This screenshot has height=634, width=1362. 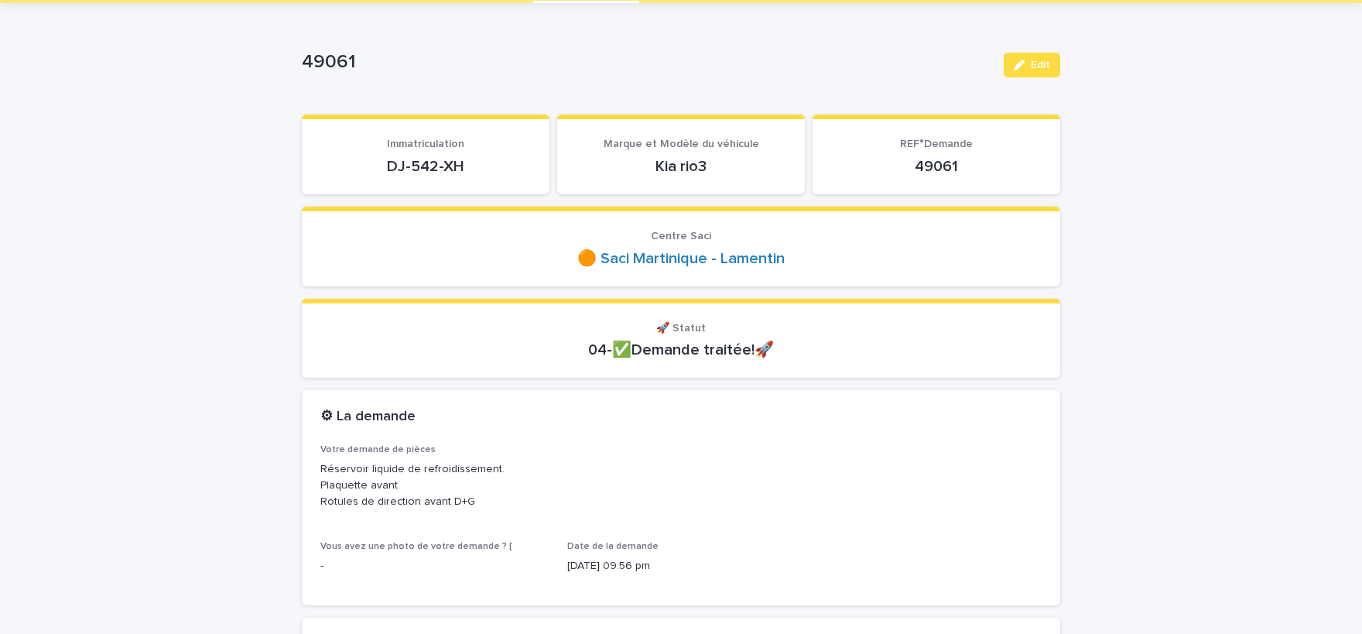 I want to click on p: DJ-542-XH, so click(x=426, y=166).